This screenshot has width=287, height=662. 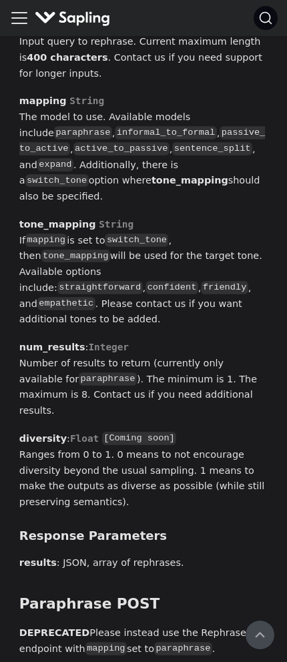 I want to click on code: [Coming soon], so click(x=139, y=439).